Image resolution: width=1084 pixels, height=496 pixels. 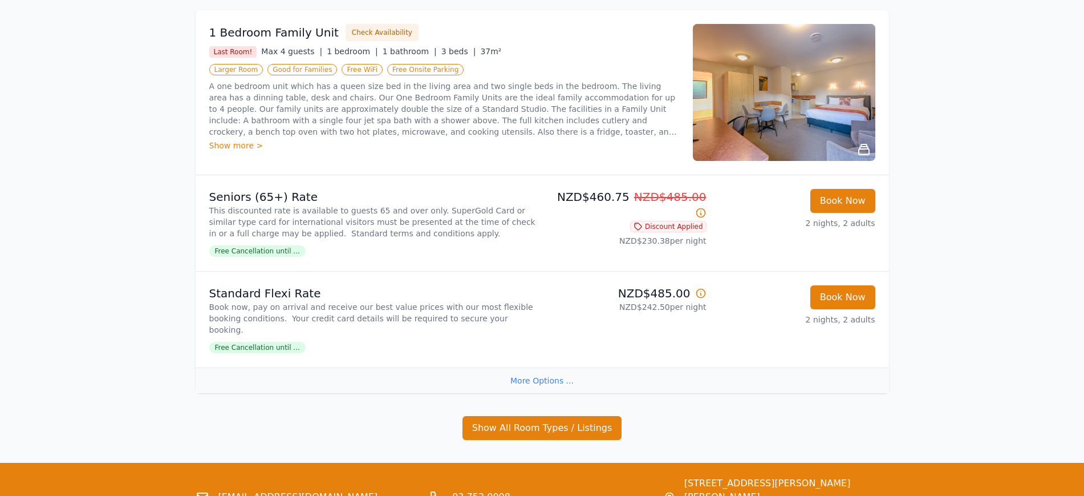 I want to click on span: Last Room!, so click(x=233, y=52).